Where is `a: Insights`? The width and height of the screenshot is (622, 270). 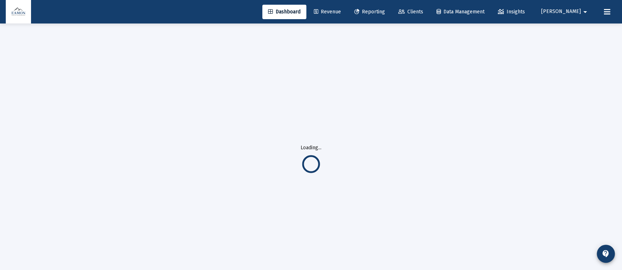
a: Insights is located at coordinates (511, 12).